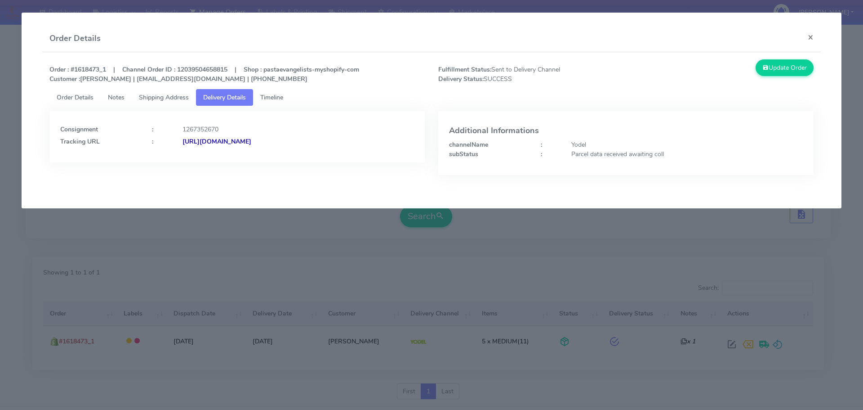 This screenshot has width=863, height=410. I want to click on span: Notes, so click(116, 97).